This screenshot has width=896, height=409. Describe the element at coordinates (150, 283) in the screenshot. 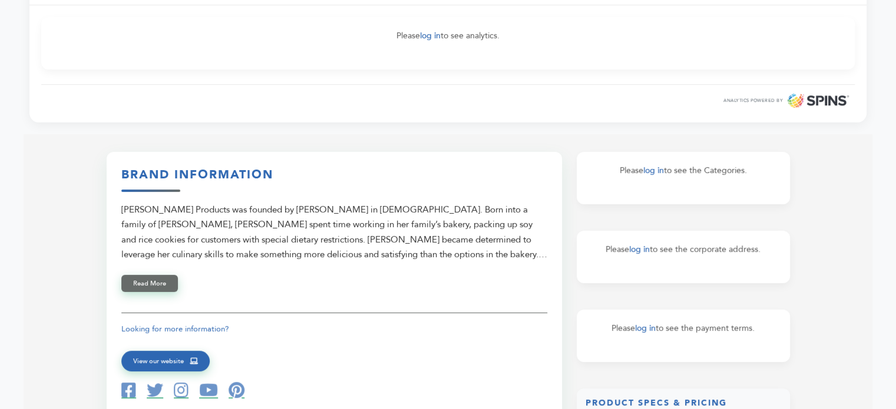

I see `button: Read More` at that location.